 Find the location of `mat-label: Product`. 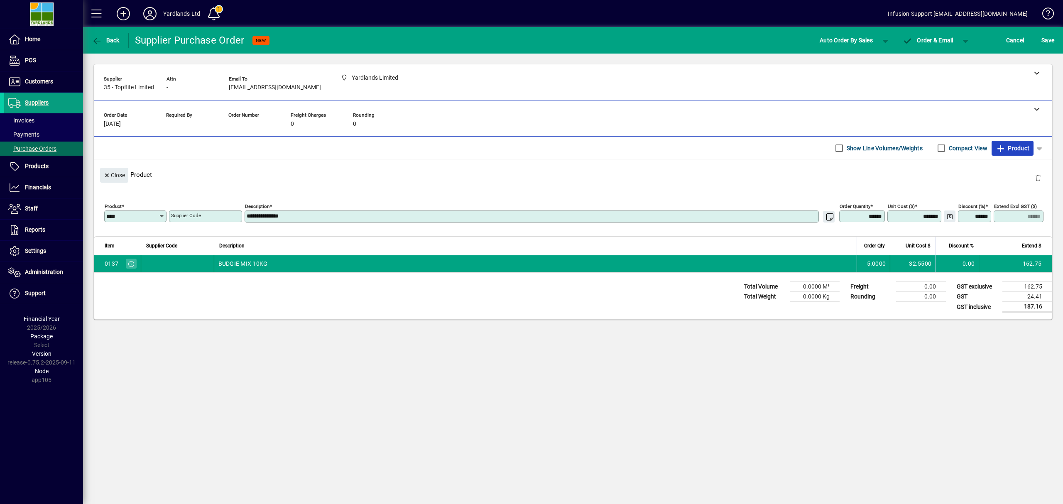

mat-label: Product is located at coordinates (113, 206).